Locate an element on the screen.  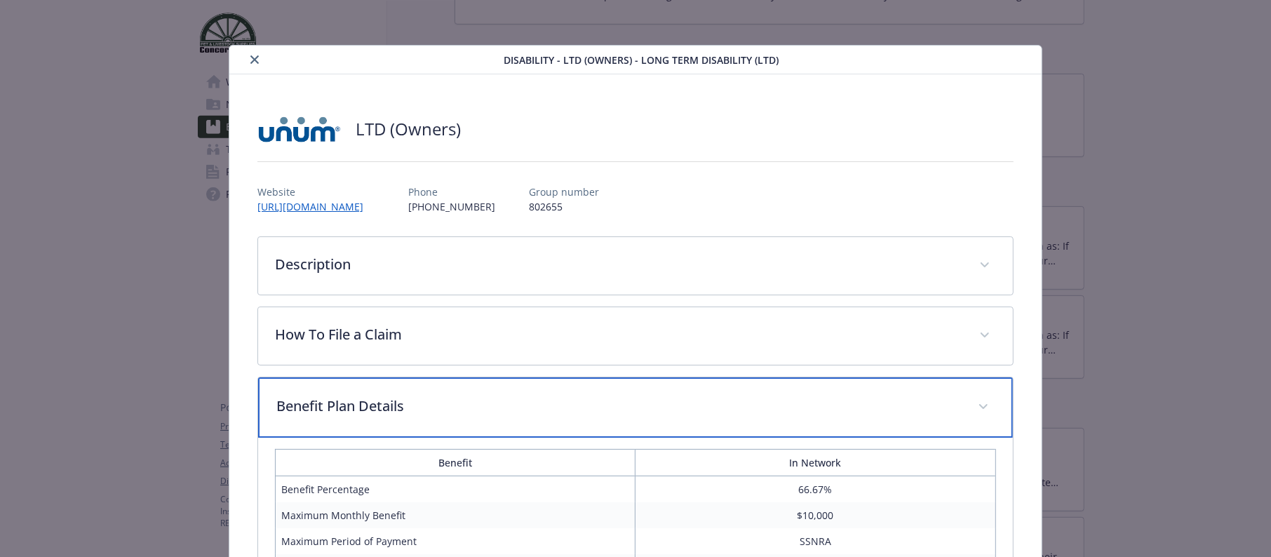
td: $10,000 is located at coordinates (815, 515).